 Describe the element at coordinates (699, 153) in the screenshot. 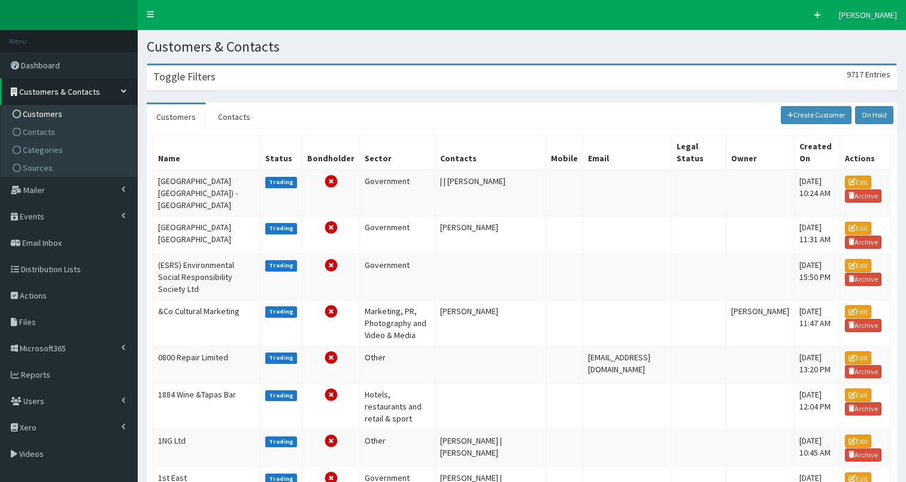

I see `th: Legal Status` at that location.